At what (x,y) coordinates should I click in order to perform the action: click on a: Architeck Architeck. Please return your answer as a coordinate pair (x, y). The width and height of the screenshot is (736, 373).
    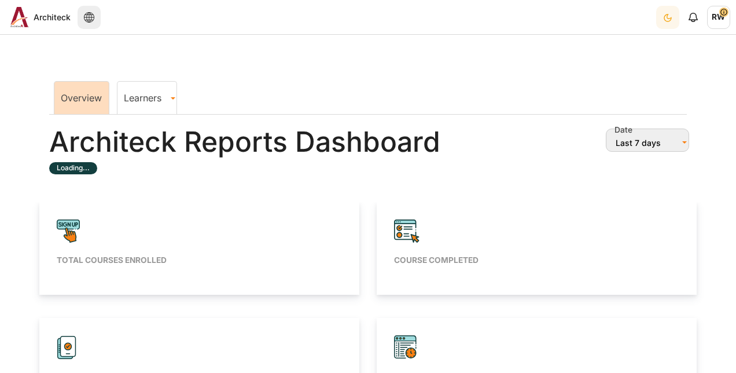
    Looking at the image, I should click on (38, 17).